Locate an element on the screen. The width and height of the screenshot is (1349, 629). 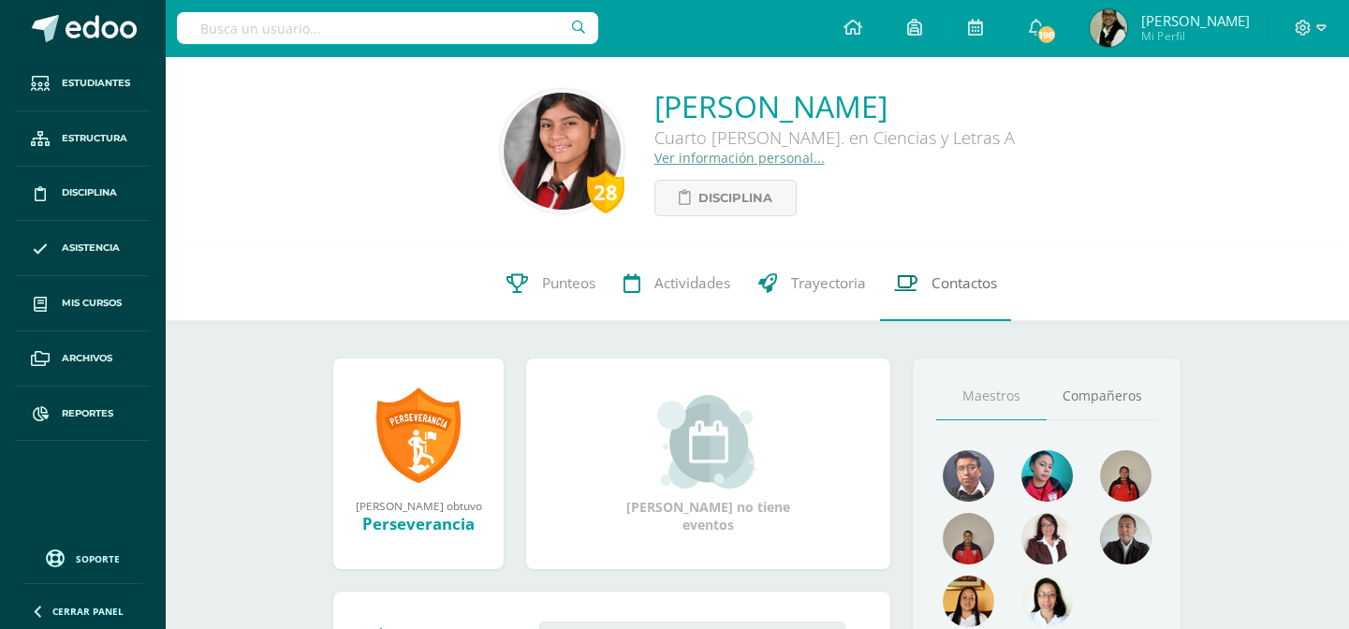
img: event_small.png is located at coordinates (707, 442).